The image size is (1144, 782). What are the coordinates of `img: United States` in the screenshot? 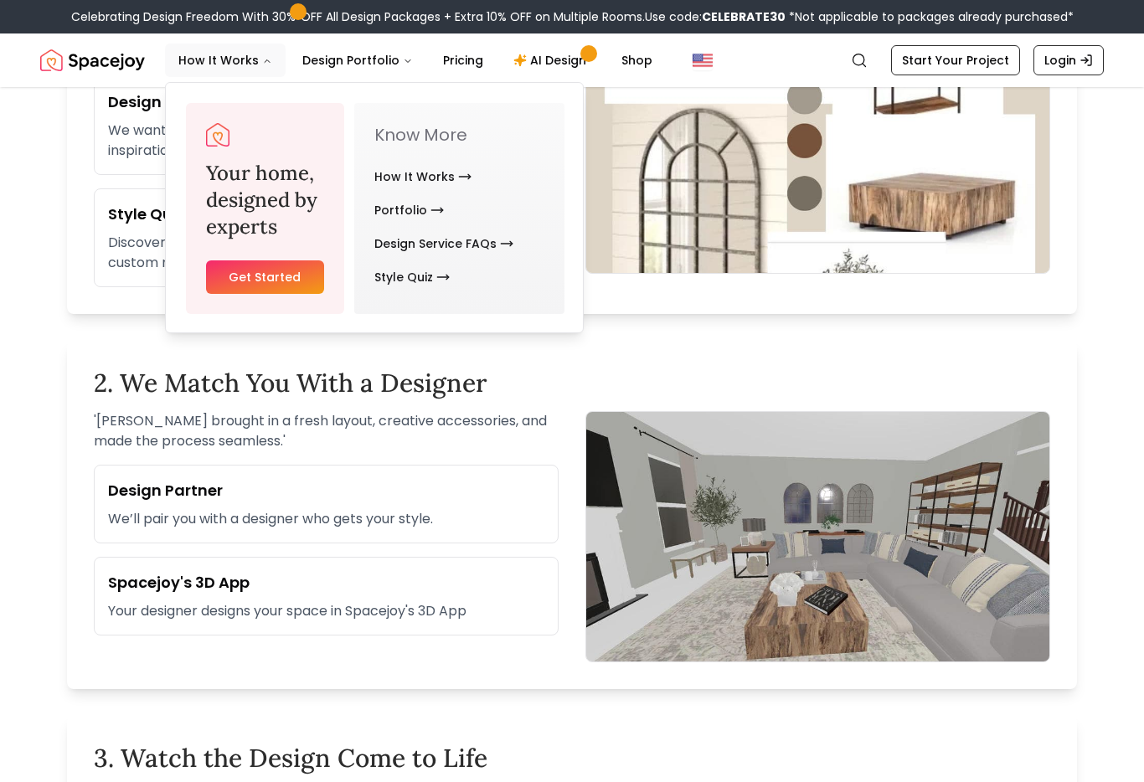 It's located at (703, 60).